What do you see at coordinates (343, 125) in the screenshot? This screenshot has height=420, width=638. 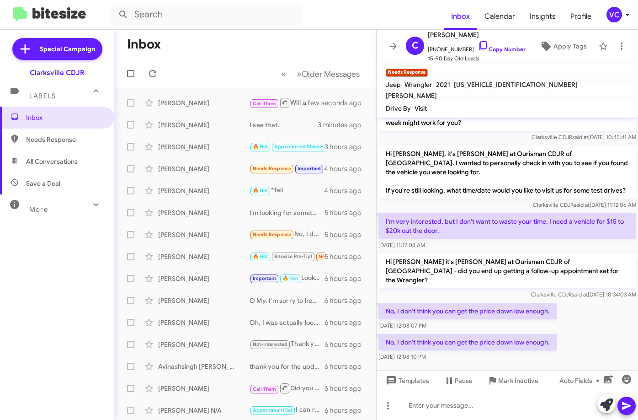 I see `div: 3 minutes ago` at bounding box center [343, 125].